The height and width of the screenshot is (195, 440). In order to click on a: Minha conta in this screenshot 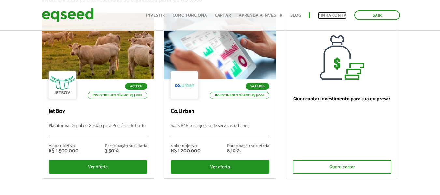, I will do `click(332, 15)`.